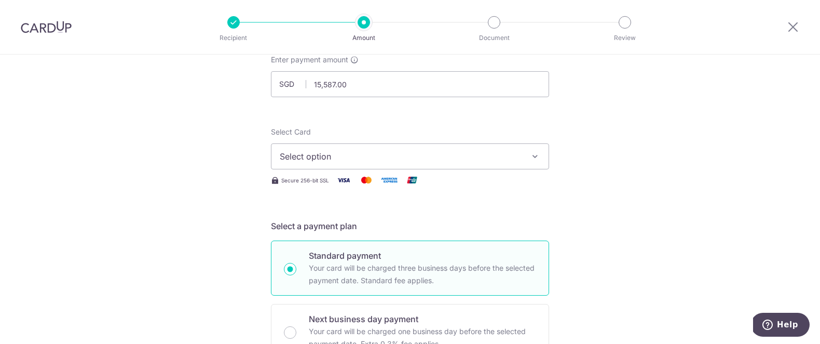 The width and height of the screenshot is (820, 344). Describe the element at coordinates (423, 255) in the screenshot. I see `p: Standard payment` at that location.